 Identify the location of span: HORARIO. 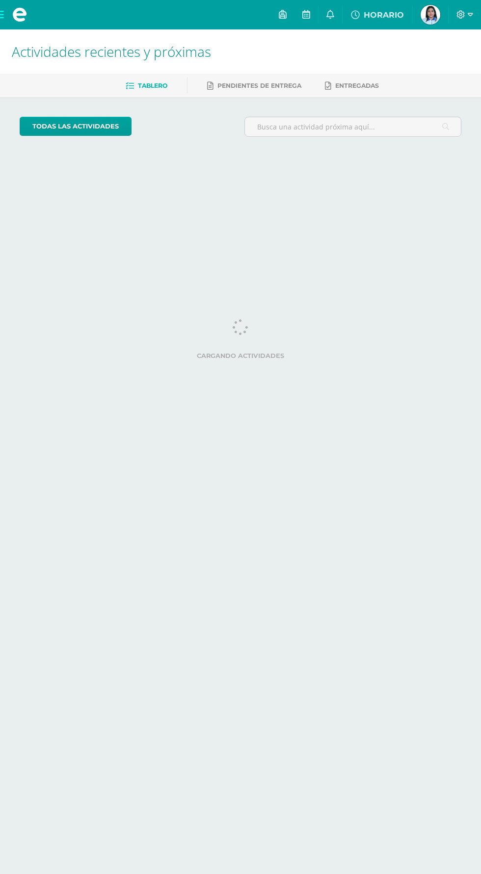
(384, 15).